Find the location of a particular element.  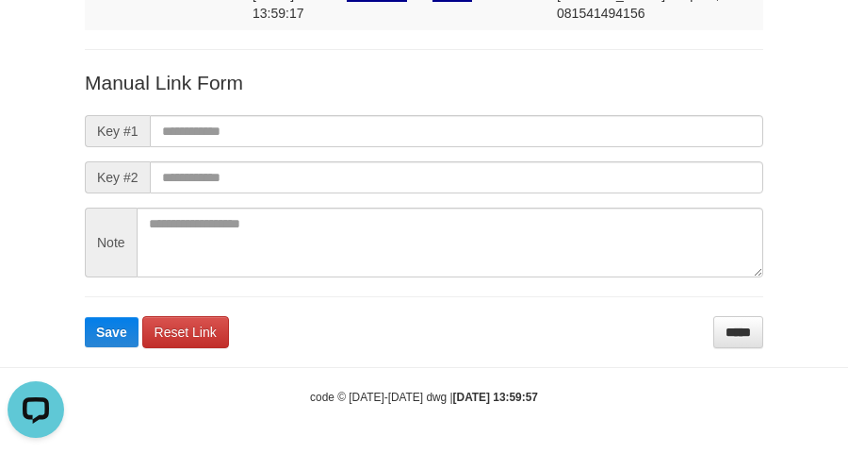

span: Save is located at coordinates (111, 332).